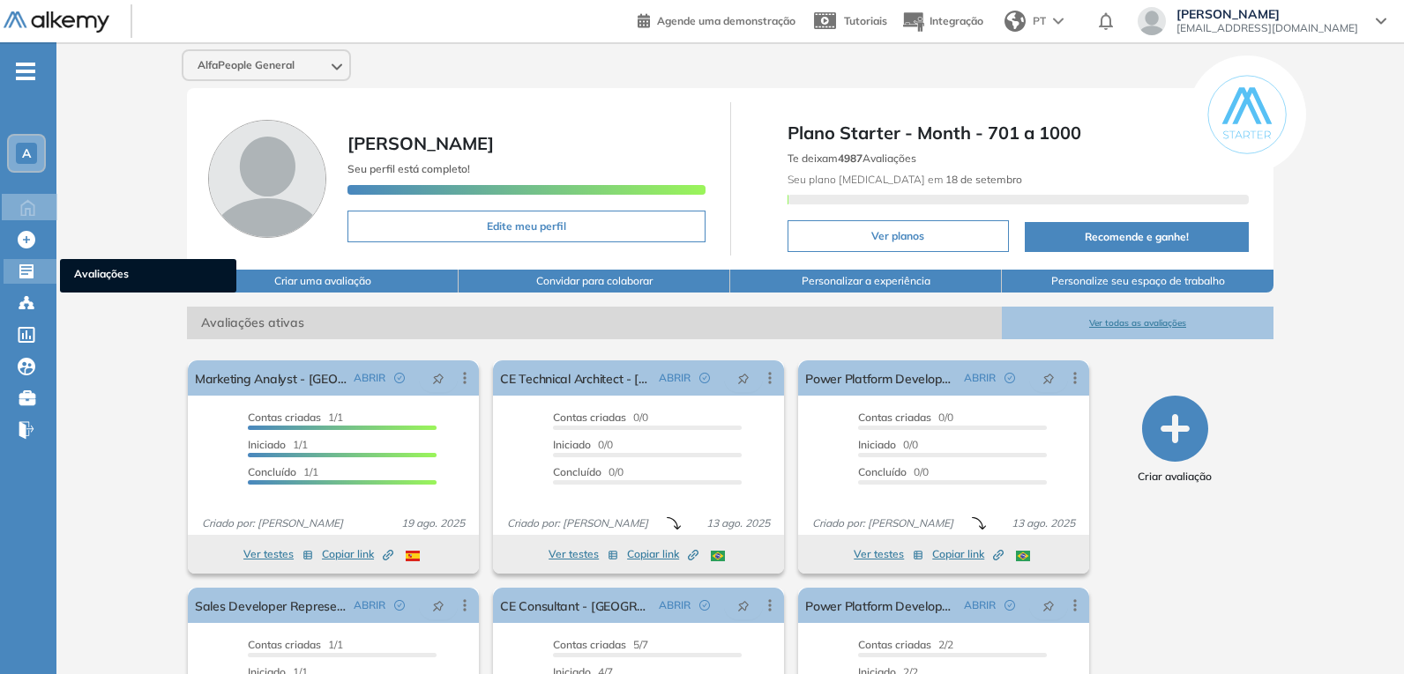 This screenshot has height=674, width=1404. I want to click on span: Integração, so click(956, 20).